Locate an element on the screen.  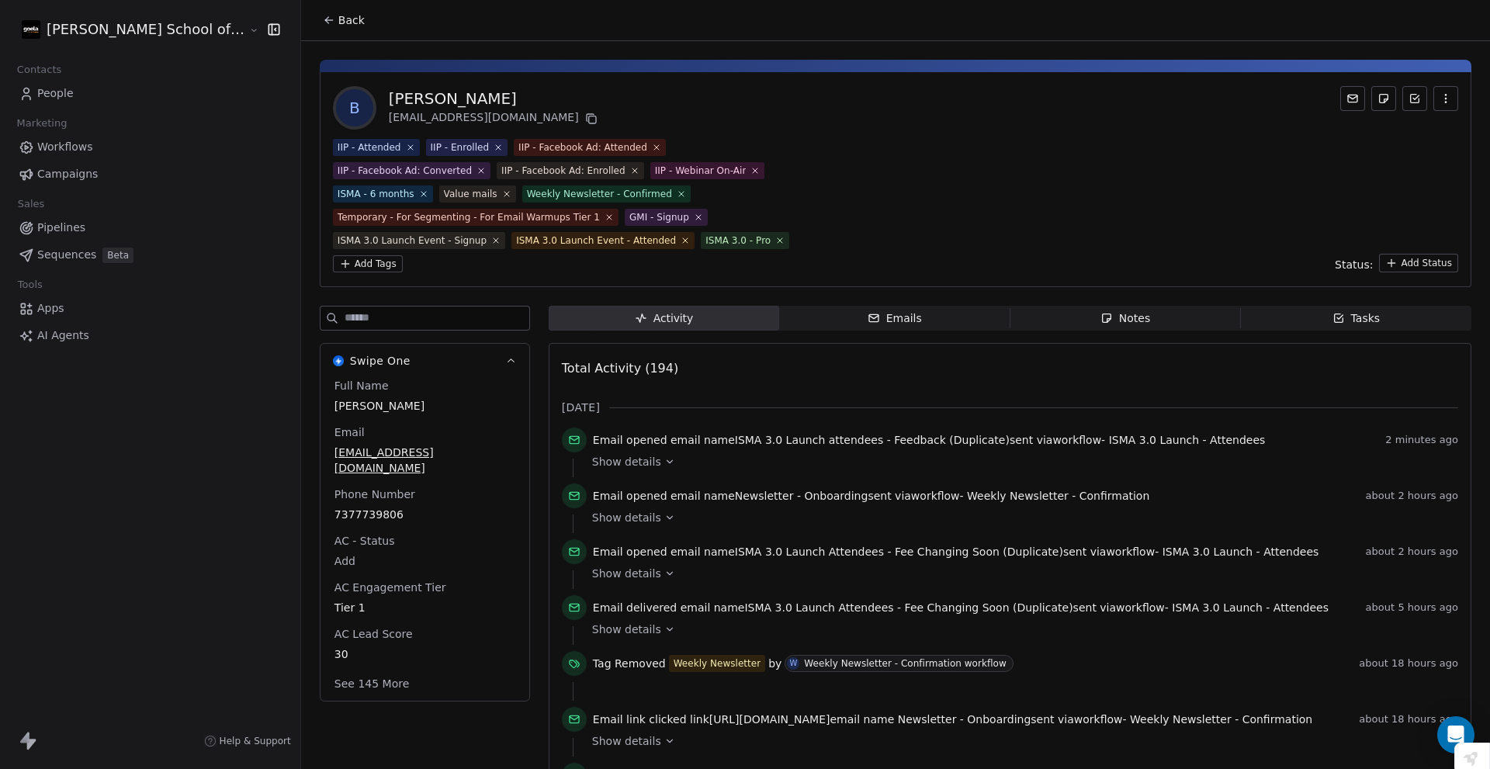
span: Beta is located at coordinates (118, 255).